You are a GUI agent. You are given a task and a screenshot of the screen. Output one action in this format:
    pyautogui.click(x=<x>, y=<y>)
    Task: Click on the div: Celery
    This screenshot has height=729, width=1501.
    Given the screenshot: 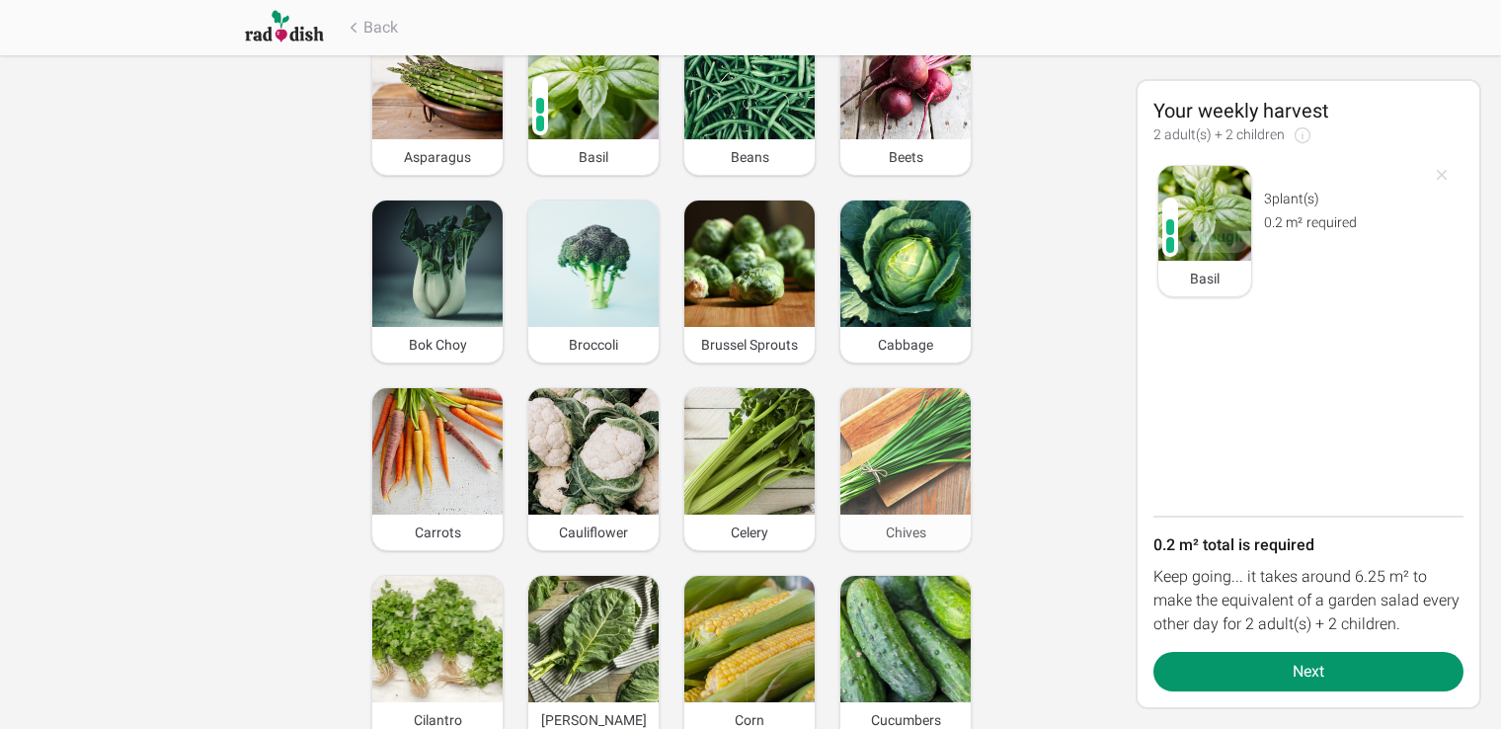 What is the action you would take?
    pyautogui.click(x=750, y=532)
    